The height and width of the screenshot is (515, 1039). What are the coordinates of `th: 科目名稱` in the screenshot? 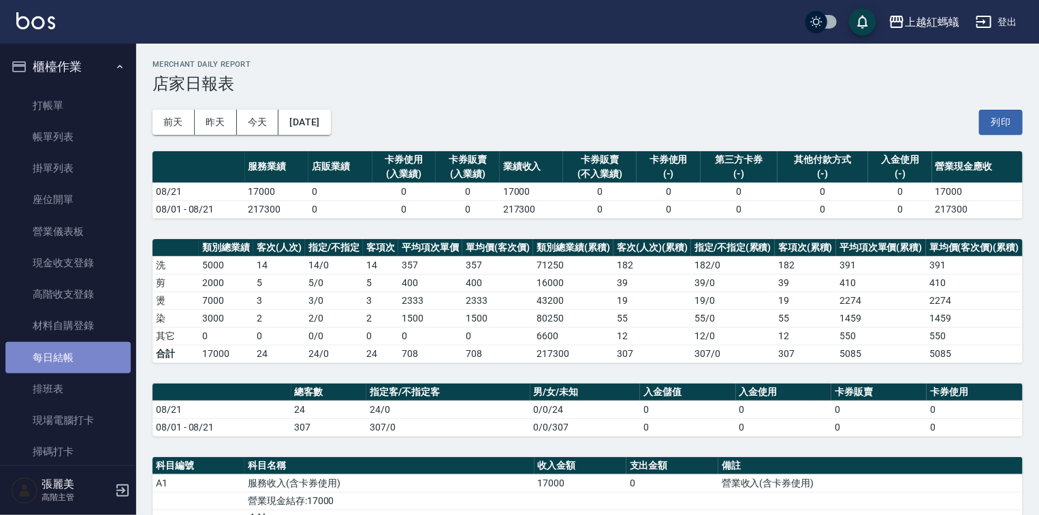 It's located at (389, 466).